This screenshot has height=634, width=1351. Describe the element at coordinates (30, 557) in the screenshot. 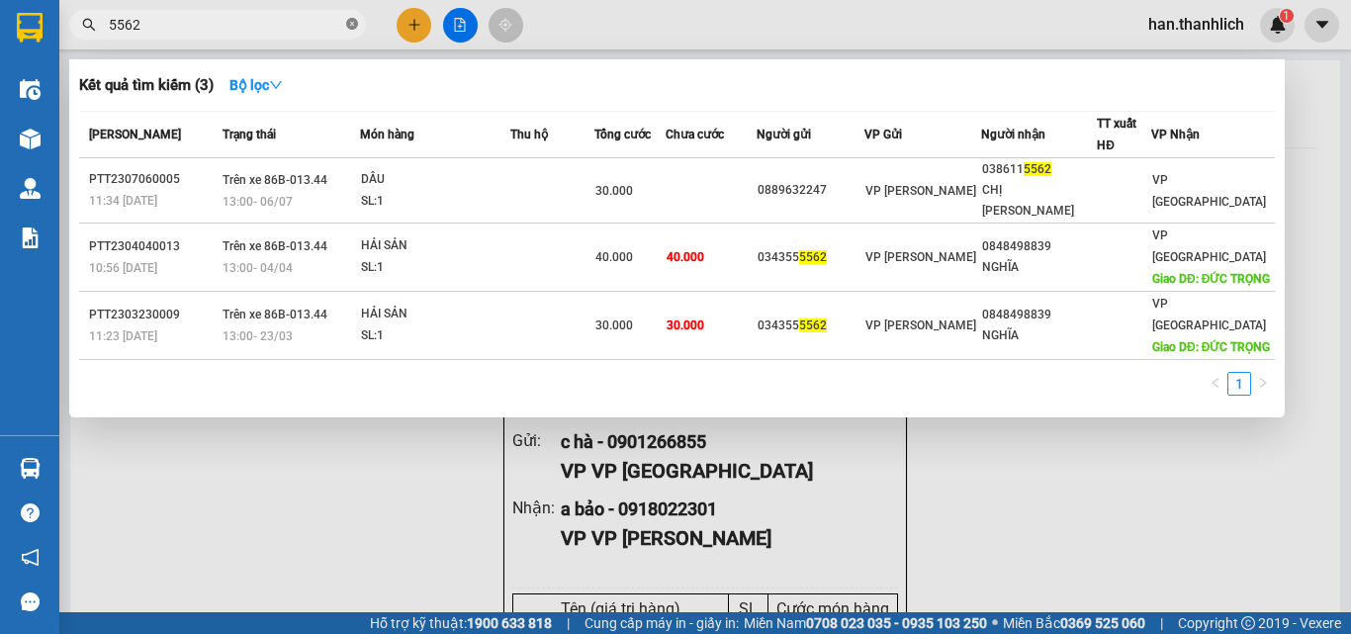

I see `span: notification` at that location.